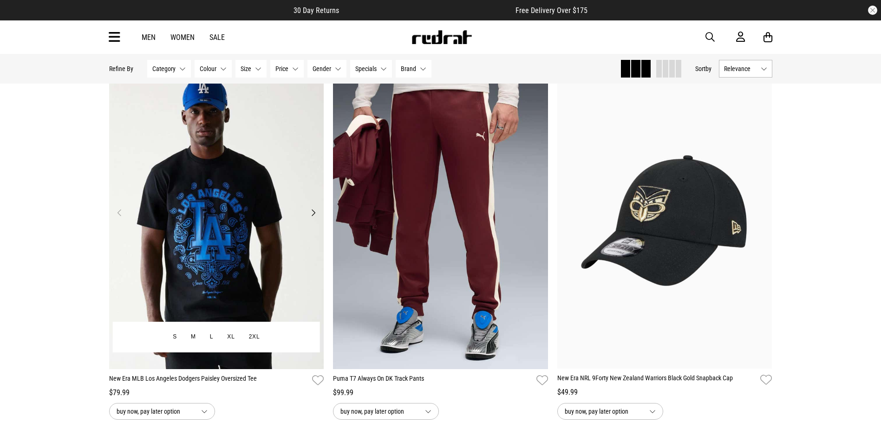  I want to click on span: Brand, so click(408, 69).